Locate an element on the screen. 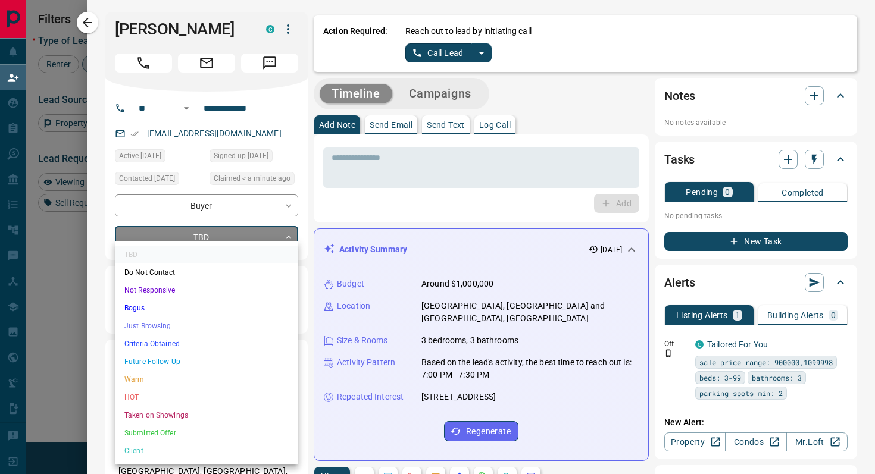 The width and height of the screenshot is (875, 474). li: Submitted Offer is located at coordinates (207, 433).